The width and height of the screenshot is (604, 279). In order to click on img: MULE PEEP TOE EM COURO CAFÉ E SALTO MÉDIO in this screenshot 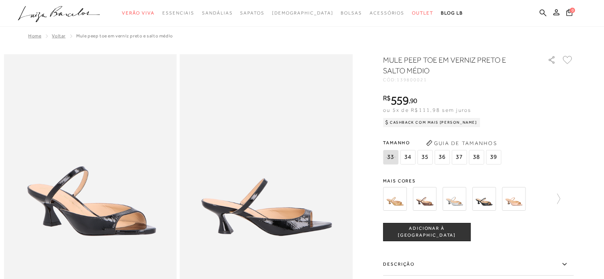, I will do `click(424, 199)`.